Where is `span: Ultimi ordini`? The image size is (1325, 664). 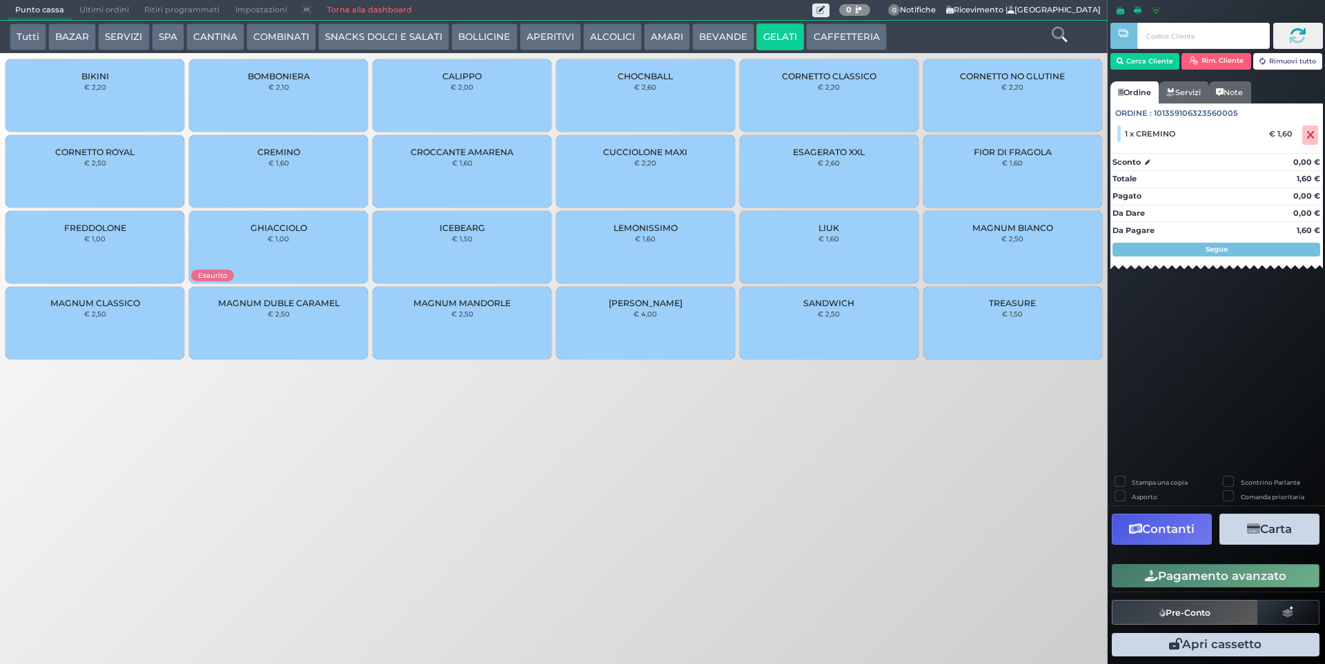 span: Ultimi ordini is located at coordinates (104, 10).